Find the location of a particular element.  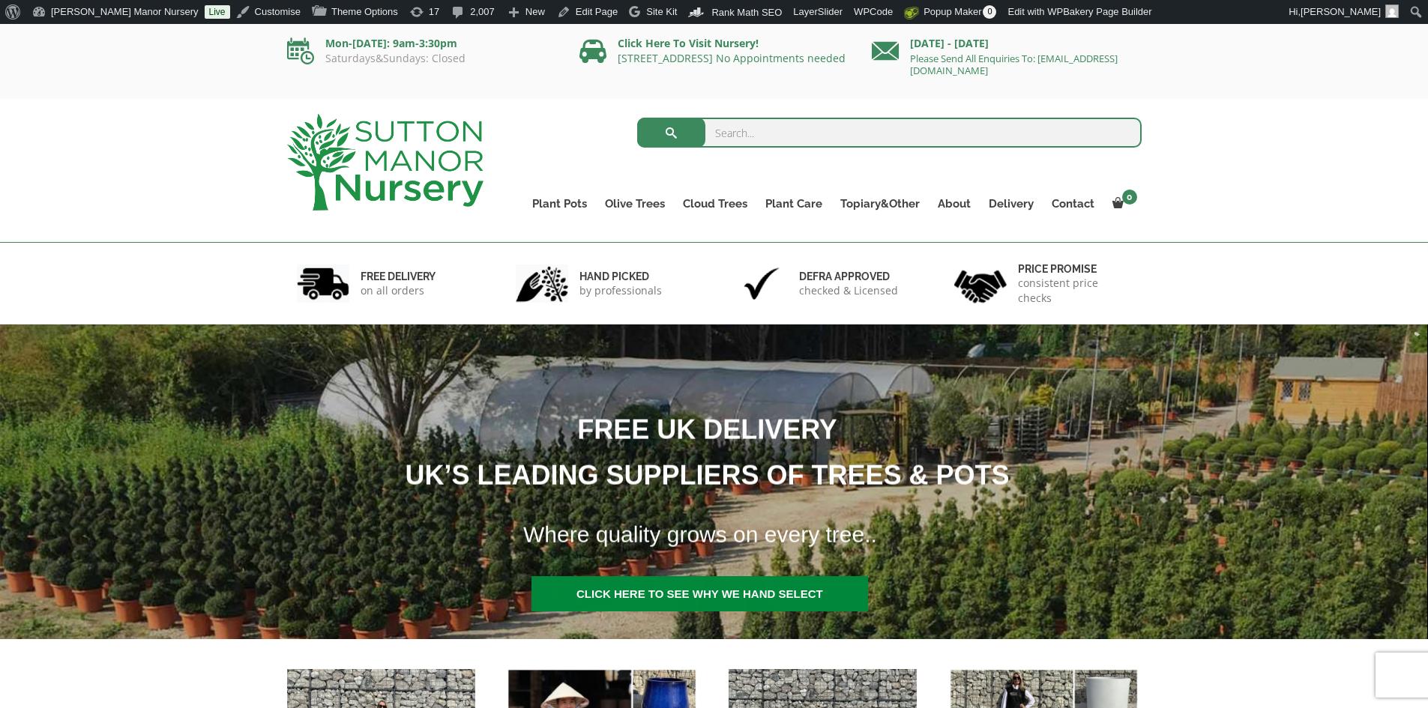

img: 4.jpg is located at coordinates (980, 283).